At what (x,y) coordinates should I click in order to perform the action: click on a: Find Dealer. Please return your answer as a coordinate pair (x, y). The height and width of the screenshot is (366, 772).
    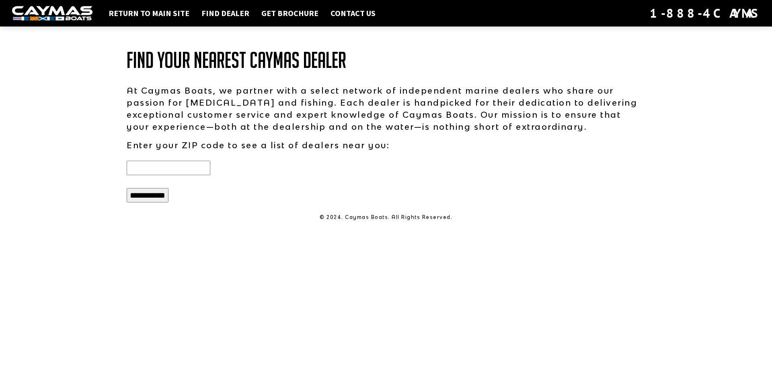
    Looking at the image, I should click on (225, 13).